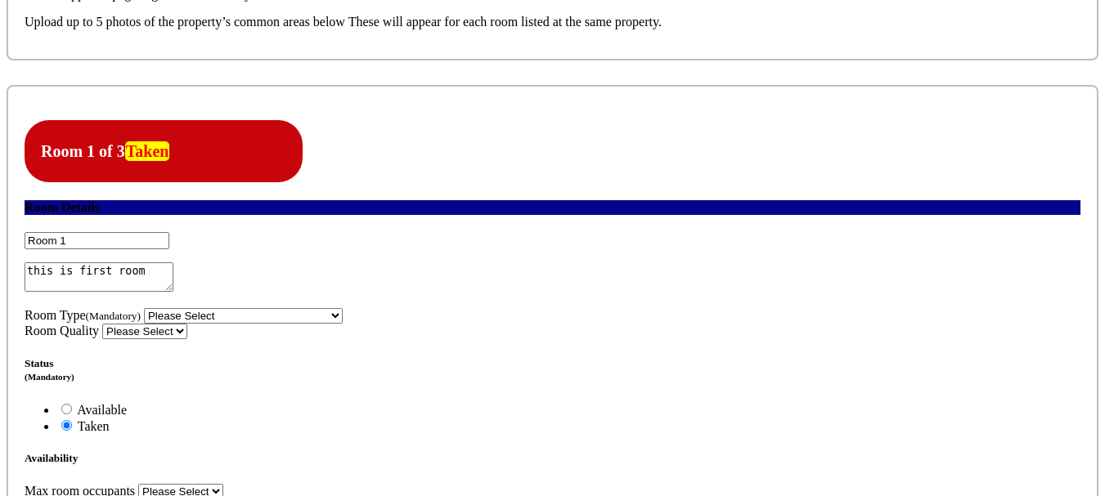  Describe the element at coordinates (63, 330) in the screenshot. I see `label: Room Quality` at that location.